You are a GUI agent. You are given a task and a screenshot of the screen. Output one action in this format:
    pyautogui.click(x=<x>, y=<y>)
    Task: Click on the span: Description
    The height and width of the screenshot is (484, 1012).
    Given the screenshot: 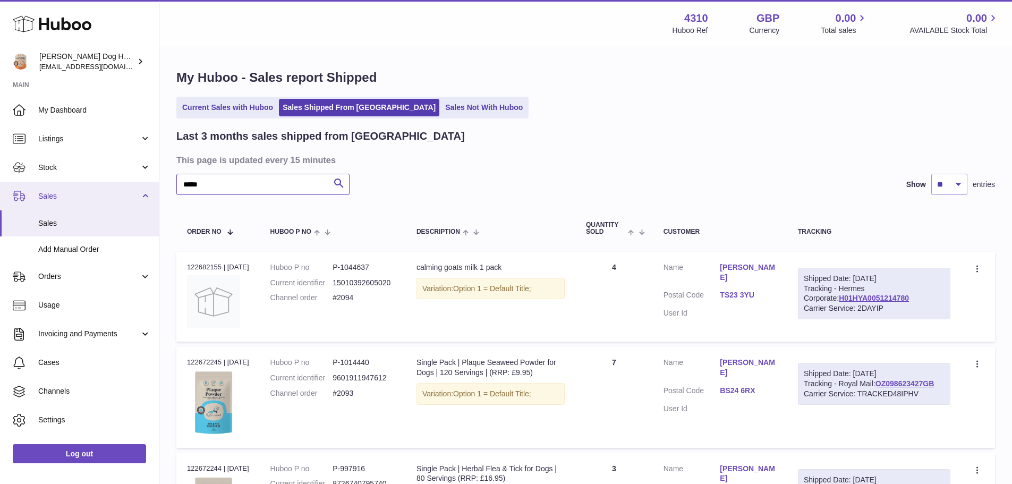 What is the action you would take?
    pyautogui.click(x=438, y=232)
    